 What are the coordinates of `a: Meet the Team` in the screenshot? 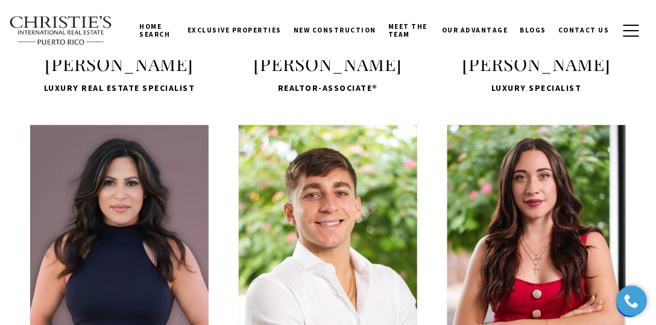 It's located at (409, 30).